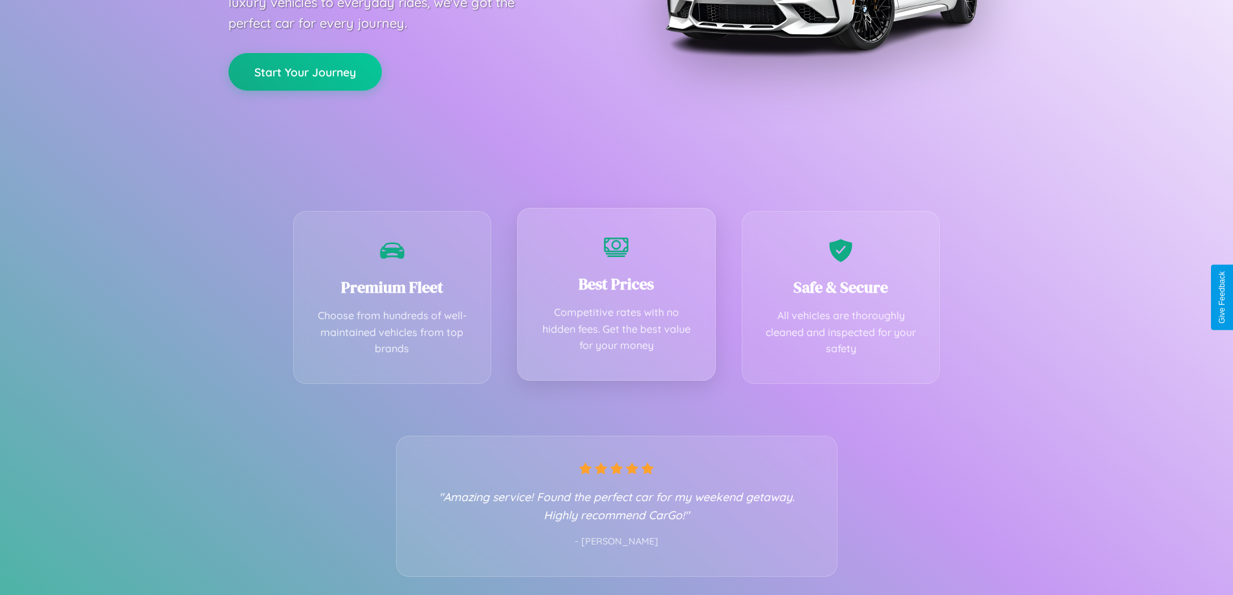 Image resolution: width=1233 pixels, height=595 pixels. I want to click on div: Give Feedback, so click(1222, 297).